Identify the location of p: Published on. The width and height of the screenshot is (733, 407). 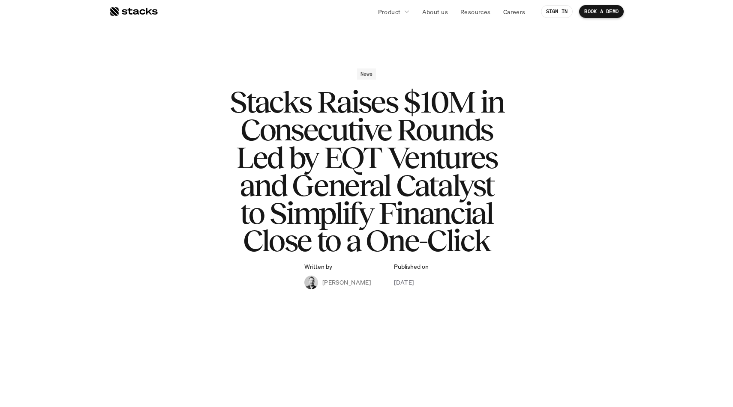
(411, 267).